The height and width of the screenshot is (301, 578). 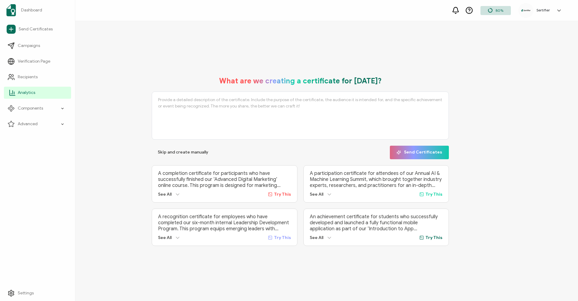 What do you see at coordinates (224, 179) in the screenshot?
I see `p: A completion certificate for participants who have successfully finished our ‘Advanced Digital Ma...` at bounding box center [224, 179].